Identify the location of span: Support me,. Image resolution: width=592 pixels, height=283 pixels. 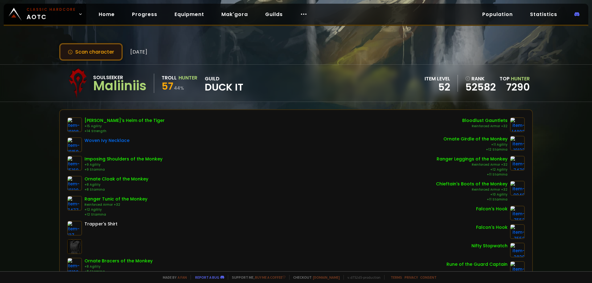
(257, 278).